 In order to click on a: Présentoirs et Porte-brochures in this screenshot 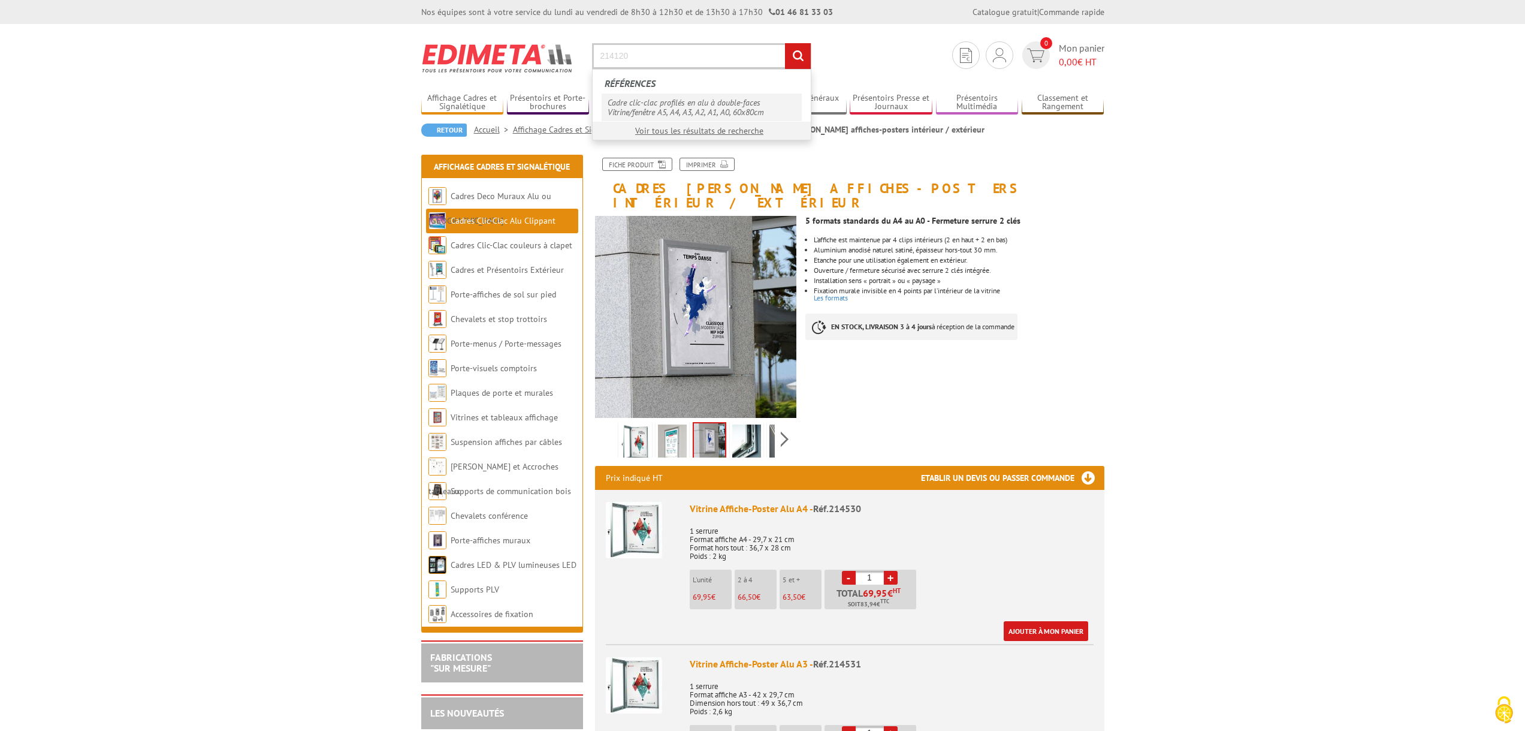, I will do `click(548, 102)`.